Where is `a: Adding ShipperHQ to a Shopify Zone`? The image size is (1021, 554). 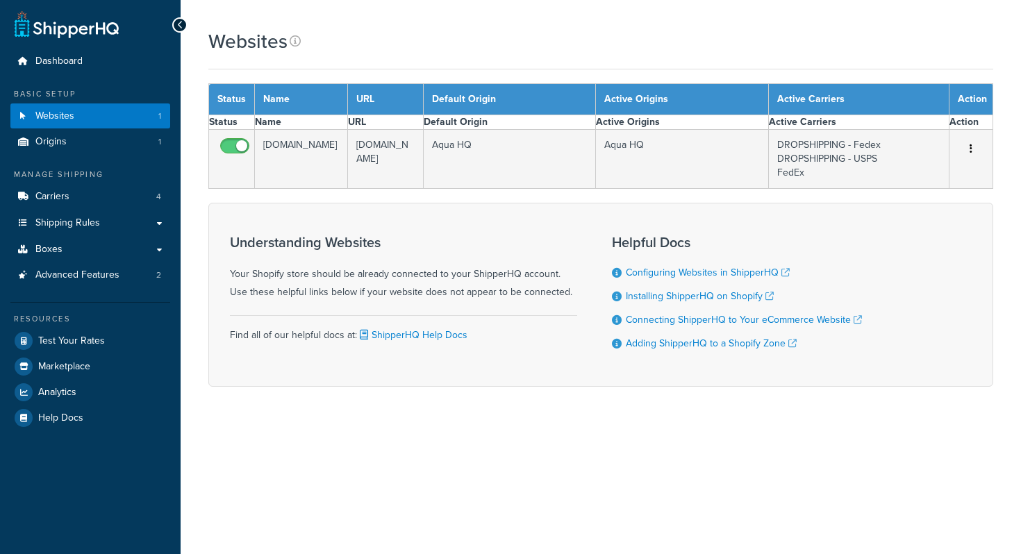 a: Adding ShipperHQ to a Shopify Zone is located at coordinates (711, 343).